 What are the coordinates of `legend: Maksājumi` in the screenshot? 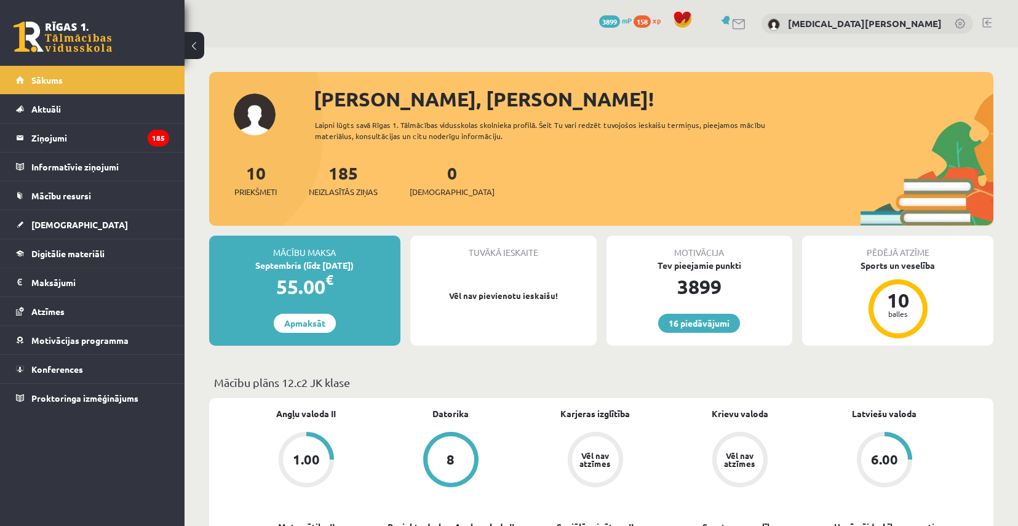 It's located at (100, 282).